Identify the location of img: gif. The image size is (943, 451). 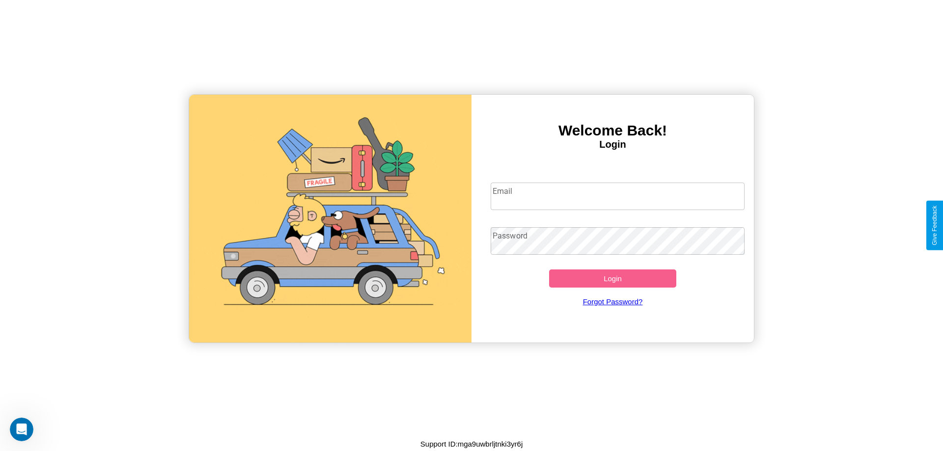
(330, 219).